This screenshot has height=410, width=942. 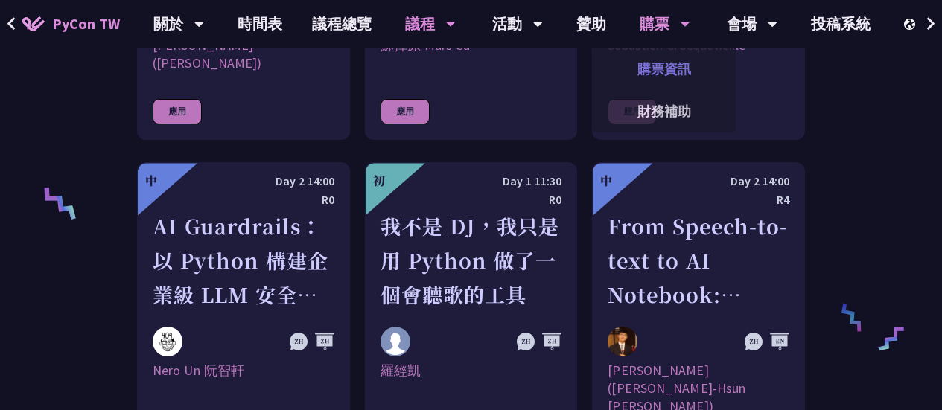 I want to click on div: 初, so click(x=379, y=181).